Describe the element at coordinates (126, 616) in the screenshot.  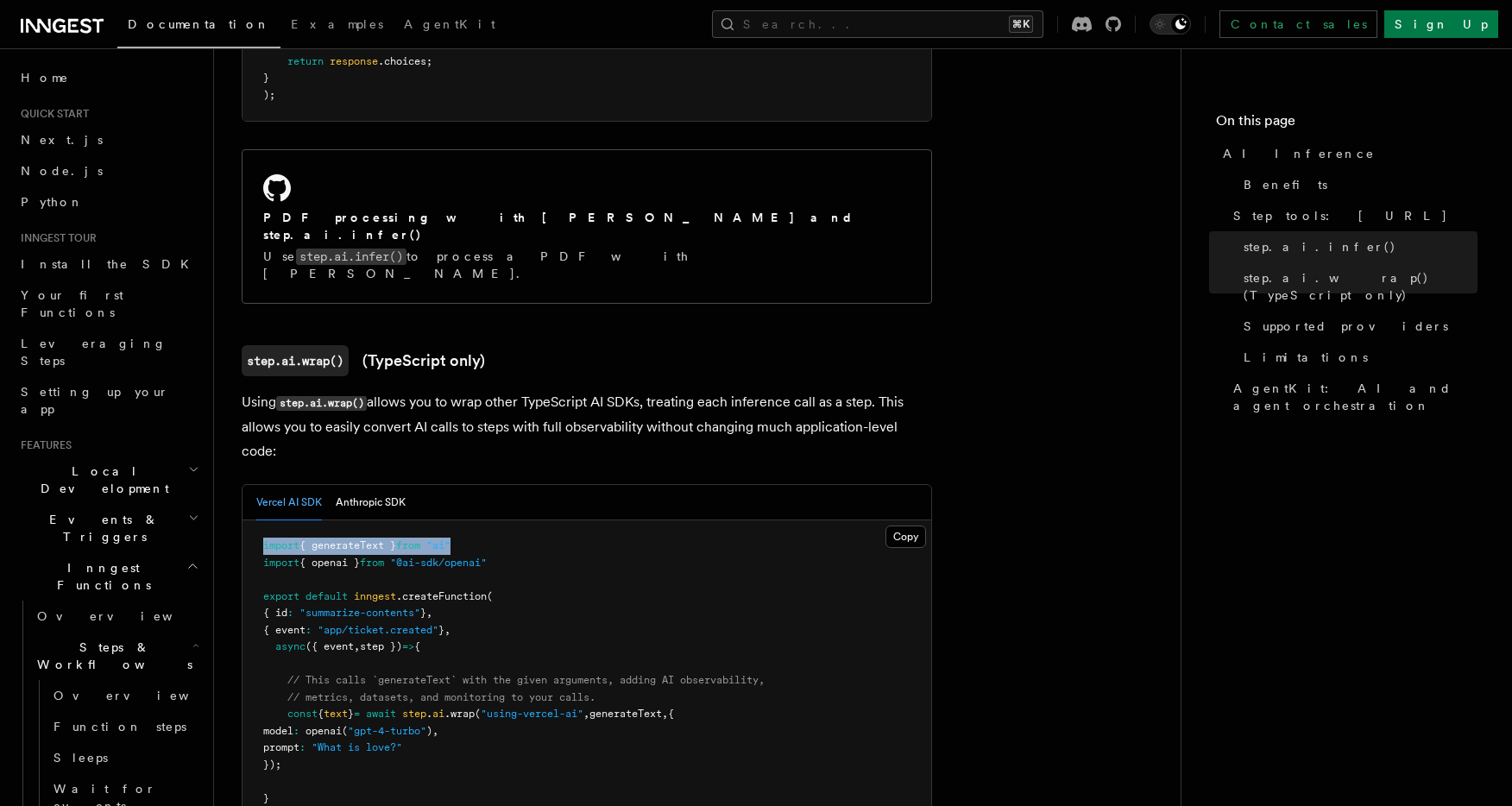
I see `span: Overview` at that location.